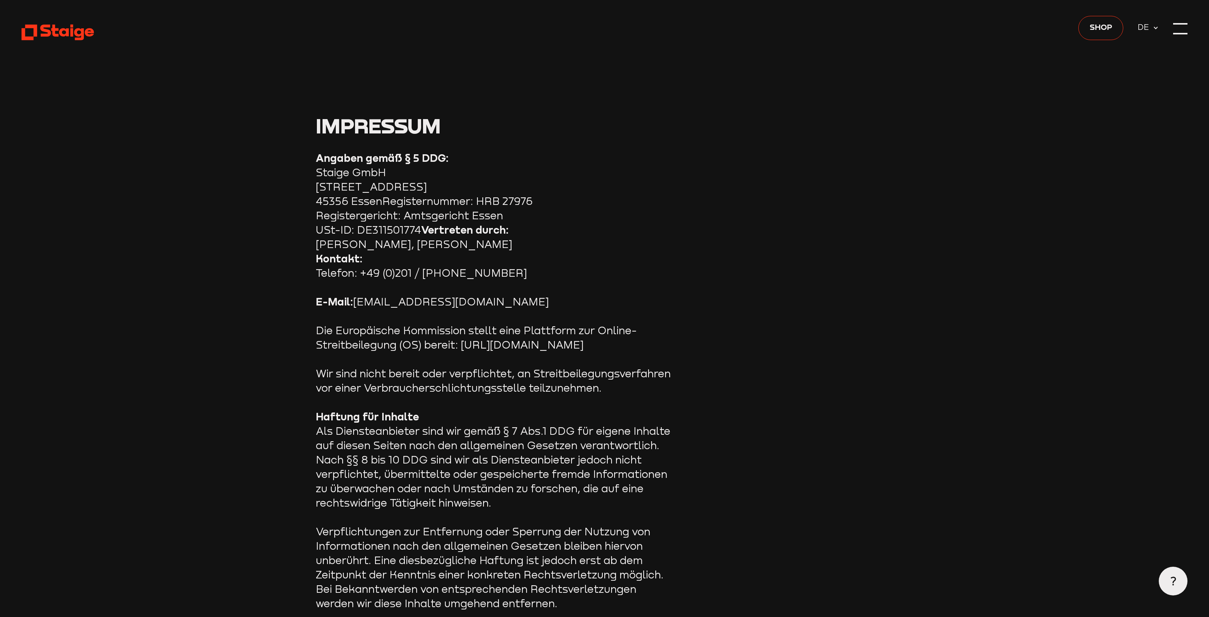 This screenshot has height=617, width=1209. Describe the element at coordinates (495, 380) in the screenshot. I see `p: Wir sind nicht bereit oder verpflichtet, an Streitbeilegungsverfahren vor einer Verbraucherschlic...` at that location.